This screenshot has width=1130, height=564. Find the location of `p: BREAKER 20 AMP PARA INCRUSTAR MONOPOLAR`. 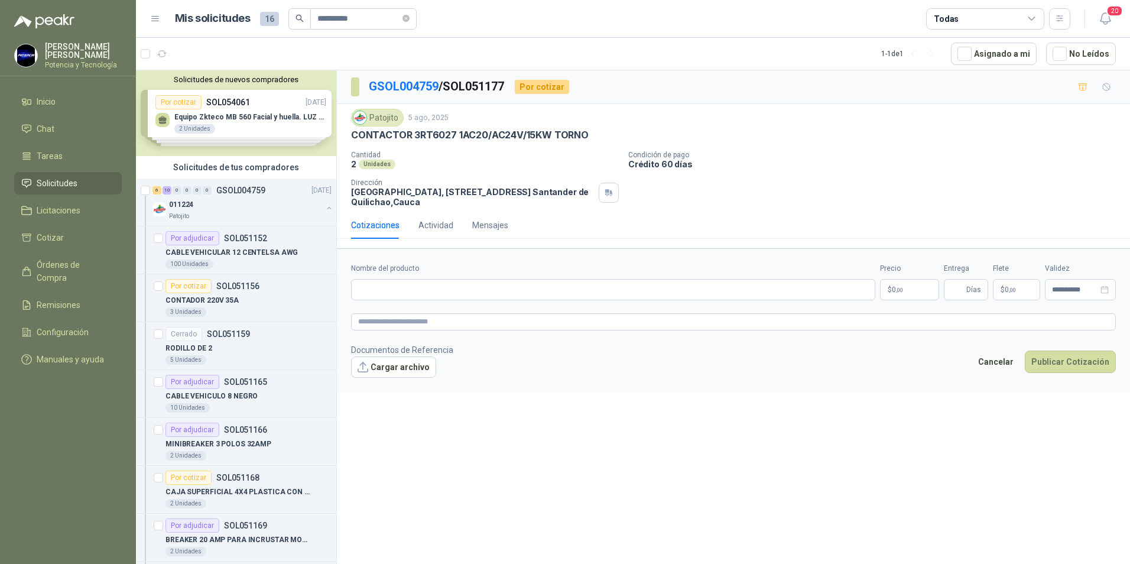

p: BREAKER 20 AMP PARA INCRUSTAR MONOPOLAR is located at coordinates (239, 539).